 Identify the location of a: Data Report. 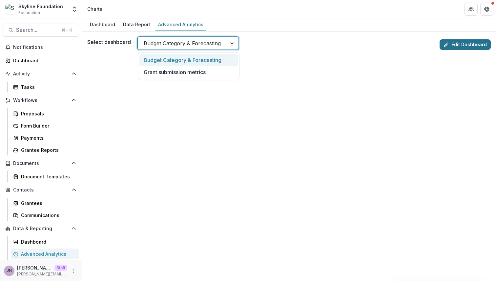
(136, 25).